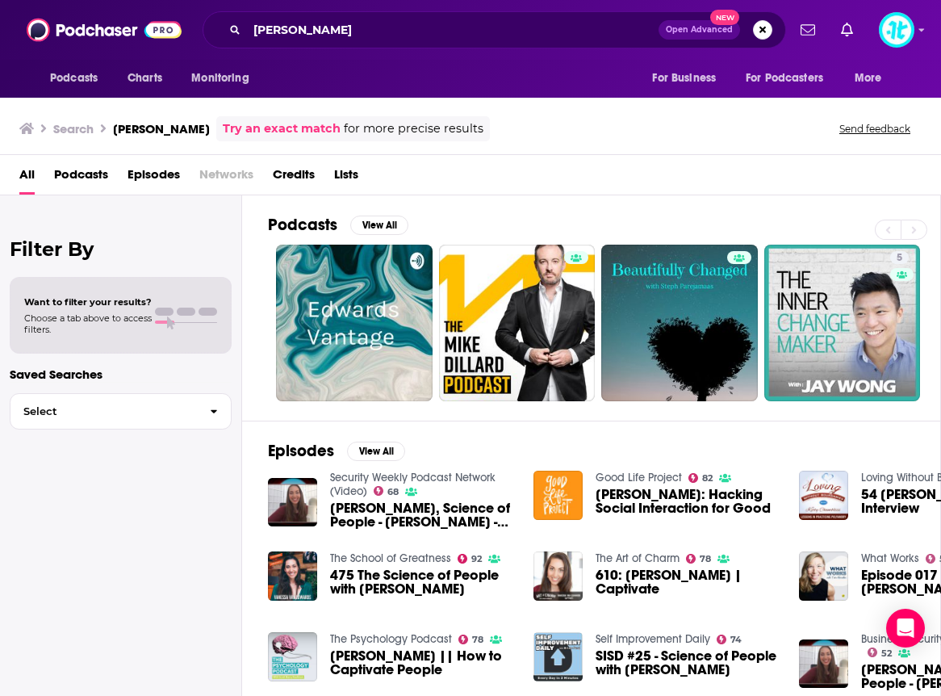 Image resolution: width=941 pixels, height=696 pixels. What do you see at coordinates (558, 656) in the screenshot?
I see `img: SISD #25 - Science of People with Vanessa Van Edwards` at bounding box center [558, 656].